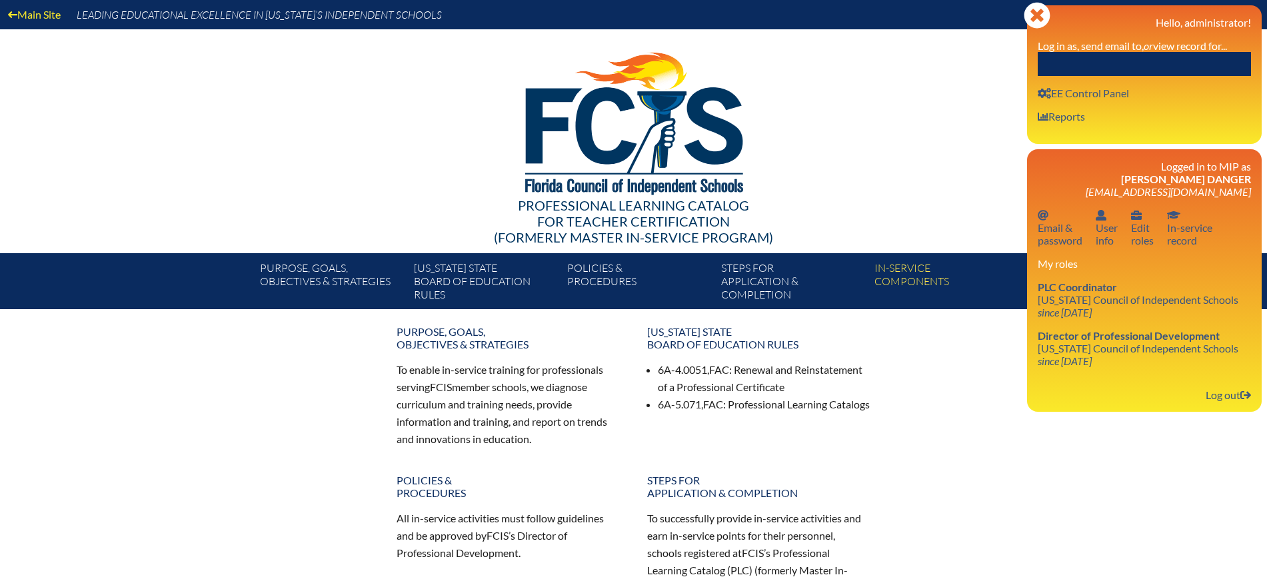 This screenshot has width=1267, height=579. What do you see at coordinates (1061, 116) in the screenshot?
I see `a: User infoReports` at bounding box center [1061, 116].